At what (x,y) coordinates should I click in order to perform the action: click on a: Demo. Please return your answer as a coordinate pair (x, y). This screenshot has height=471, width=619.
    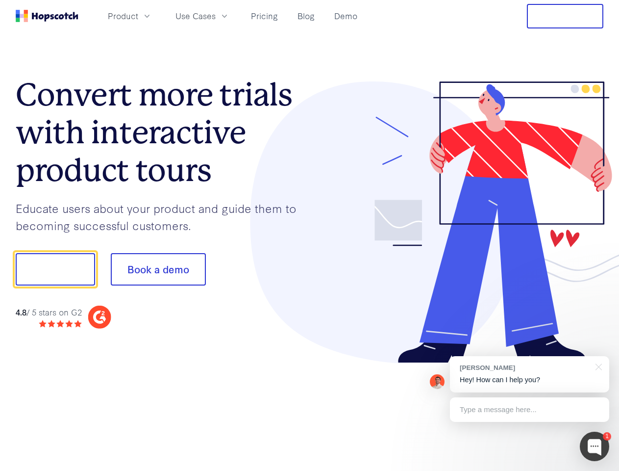
    Looking at the image, I should click on (346, 16).